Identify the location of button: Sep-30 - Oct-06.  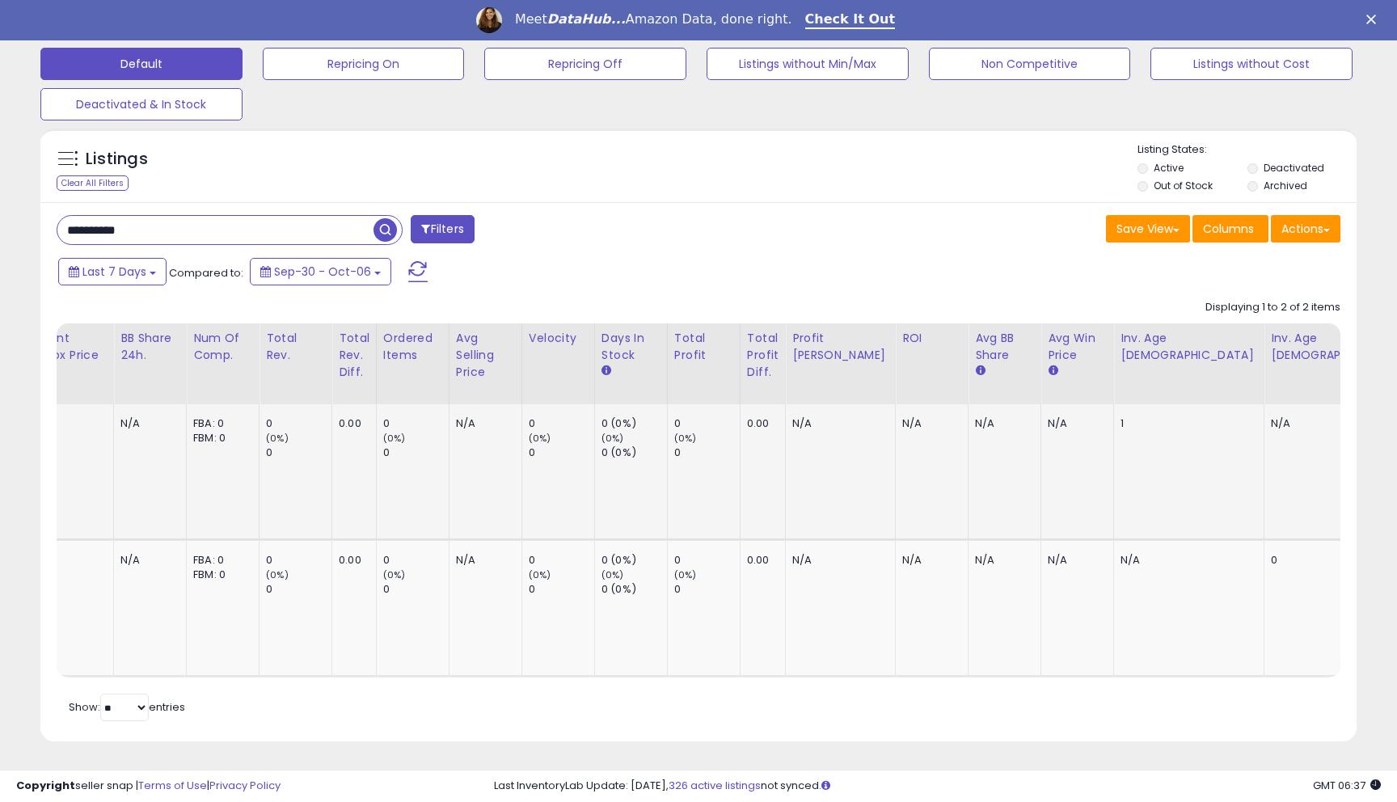
(320, 272).